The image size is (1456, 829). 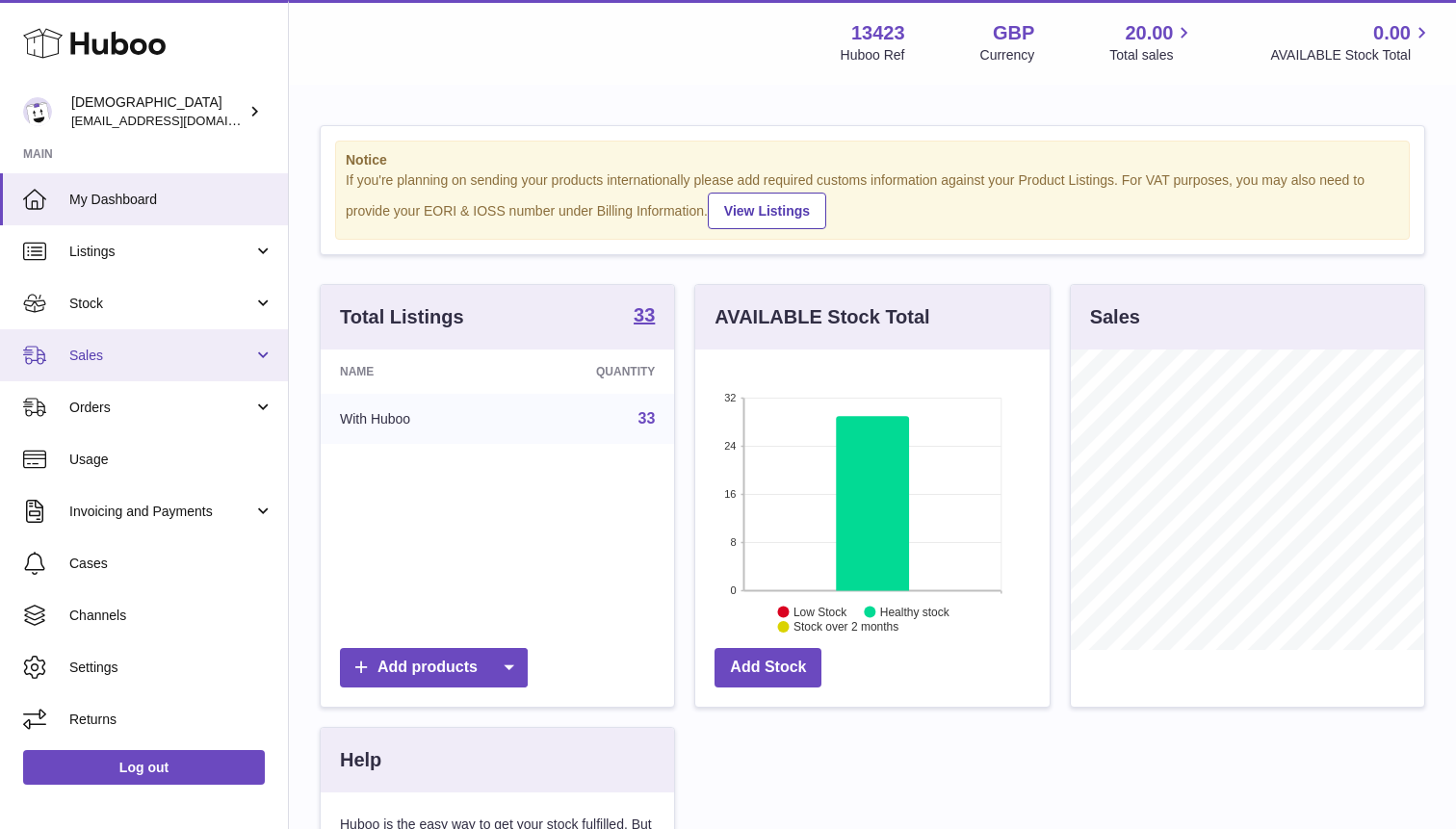 What do you see at coordinates (161, 511) in the screenshot?
I see `span: Invoicing and Payments` at bounding box center [161, 511].